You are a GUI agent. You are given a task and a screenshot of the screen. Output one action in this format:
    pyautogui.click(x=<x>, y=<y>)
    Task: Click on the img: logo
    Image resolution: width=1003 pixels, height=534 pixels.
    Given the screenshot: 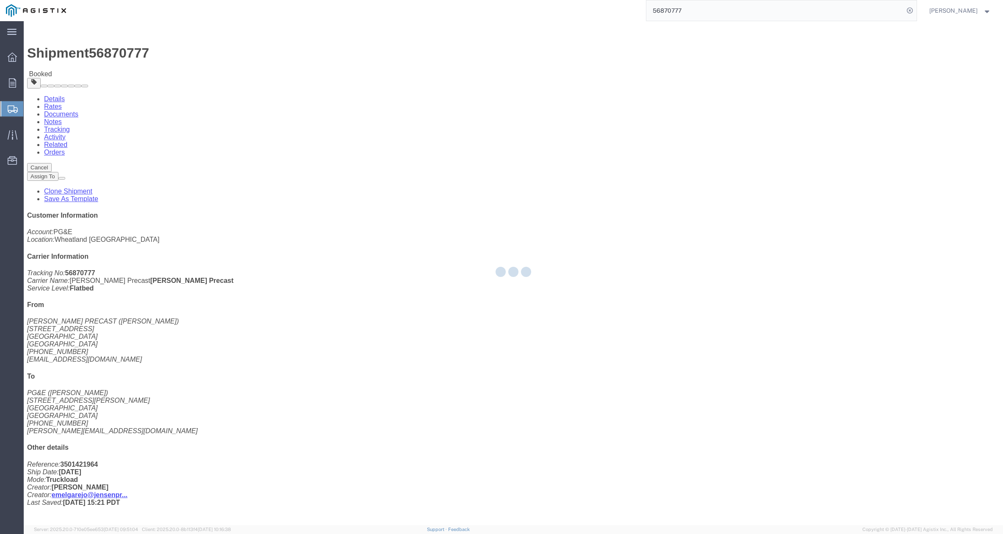 What is the action you would take?
    pyautogui.click(x=36, y=11)
    